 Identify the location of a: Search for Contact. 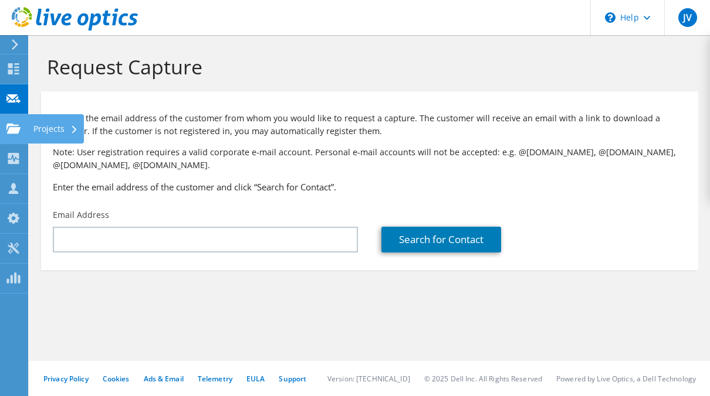
(441, 240).